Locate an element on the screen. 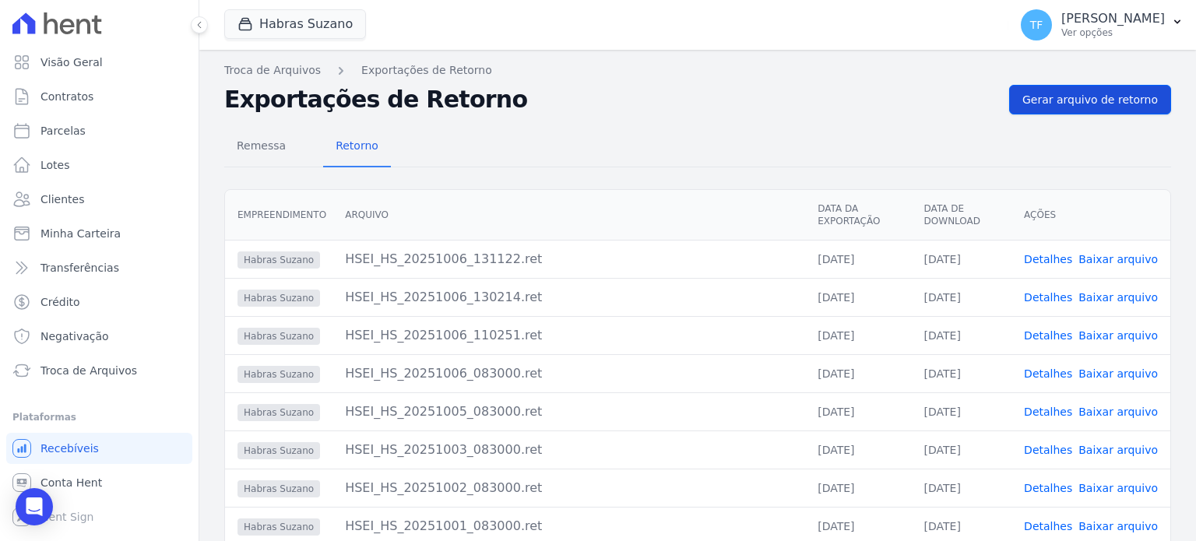 The image size is (1196, 541). span: Transferências is located at coordinates (79, 268).